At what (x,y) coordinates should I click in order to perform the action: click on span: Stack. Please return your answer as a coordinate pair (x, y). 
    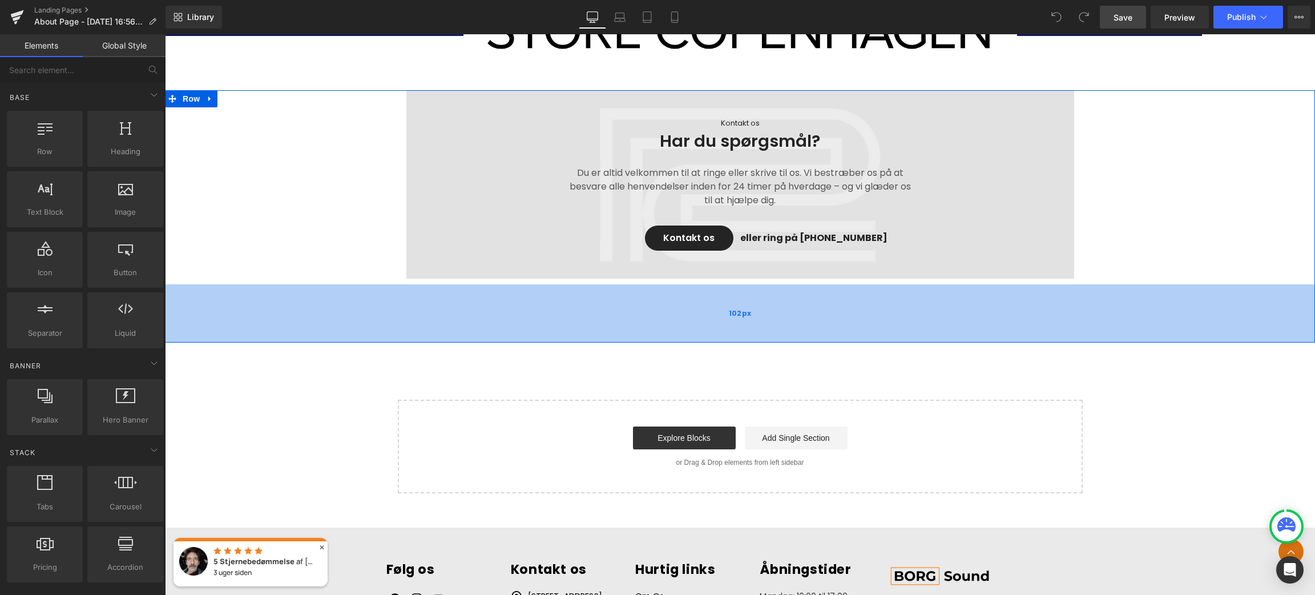
    Looking at the image, I should click on (22, 452).